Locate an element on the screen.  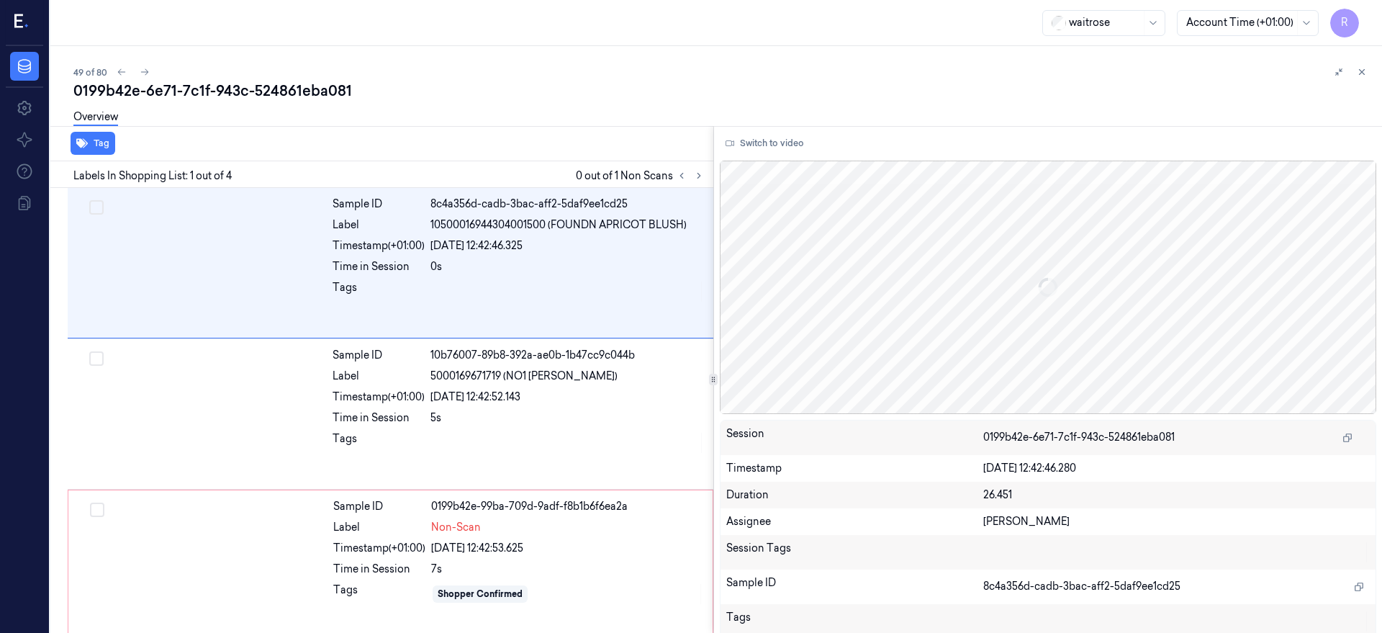
button: Switch to video is located at coordinates (764, 143).